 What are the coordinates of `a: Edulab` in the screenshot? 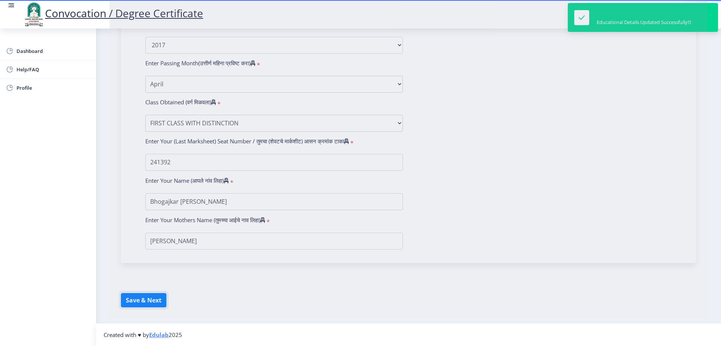 It's located at (159, 335).